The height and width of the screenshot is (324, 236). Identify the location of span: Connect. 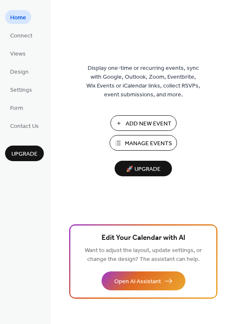
(21, 36).